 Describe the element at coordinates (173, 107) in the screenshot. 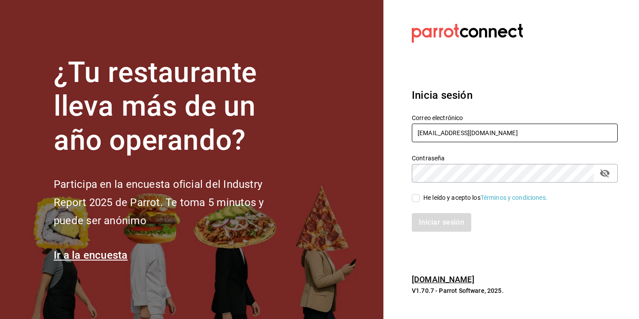

I see `h1: ¿Tu restaurante lleva más de un año operando?` at that location.